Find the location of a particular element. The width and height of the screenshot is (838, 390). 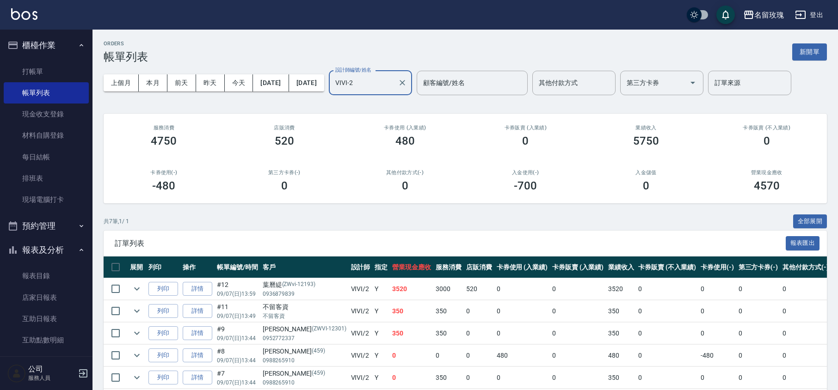

h3: 帳單列表 is located at coordinates (126, 57).